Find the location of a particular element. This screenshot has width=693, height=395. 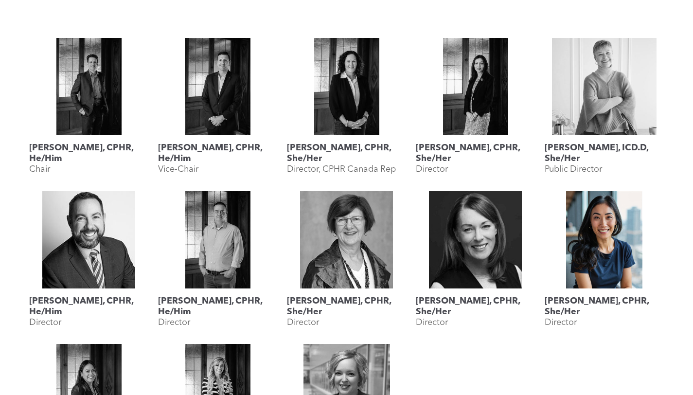

p: Vice-Chair is located at coordinates (178, 169).